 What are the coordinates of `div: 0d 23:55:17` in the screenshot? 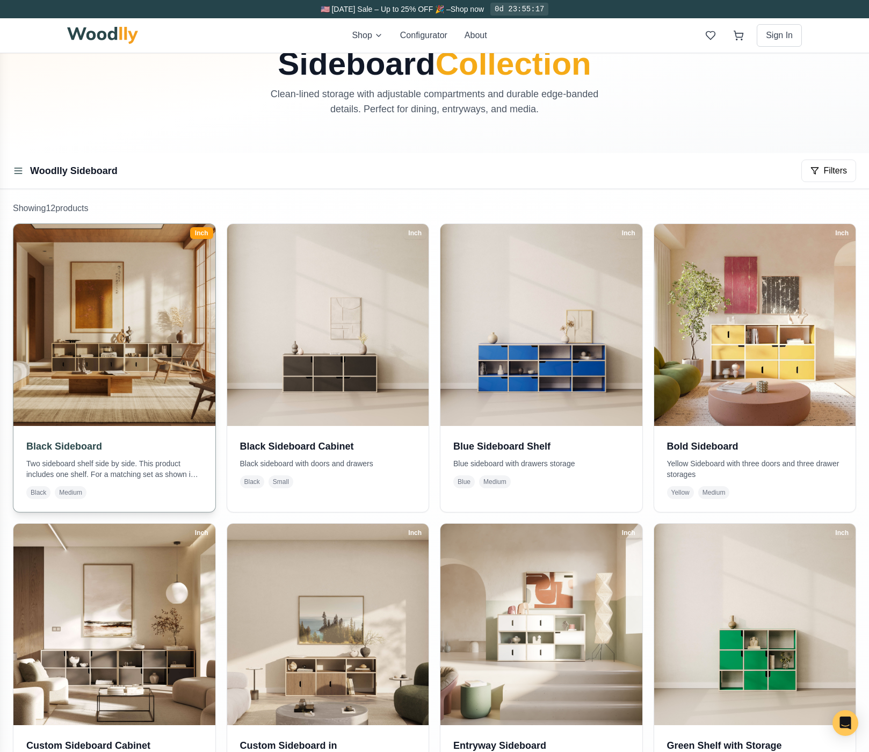 It's located at (520, 9).